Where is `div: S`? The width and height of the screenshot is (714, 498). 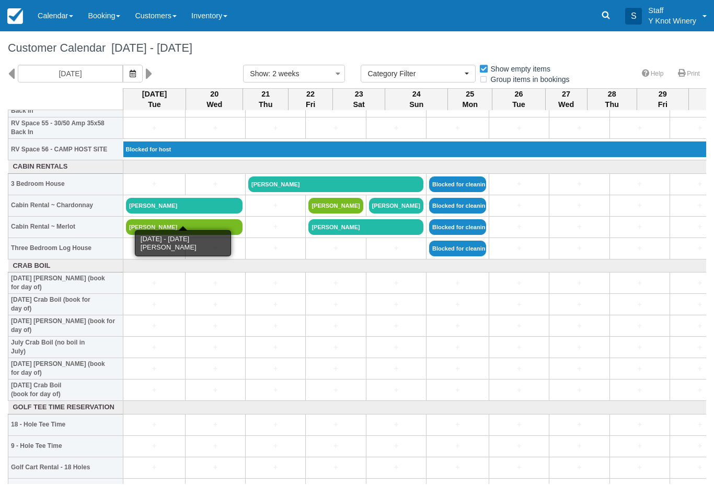
div: S is located at coordinates (633, 16).